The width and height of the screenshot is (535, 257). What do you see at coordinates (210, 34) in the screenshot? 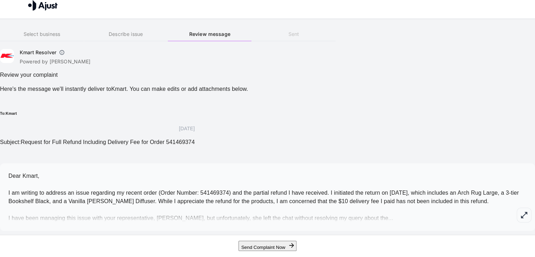
I see `h6: Review message` at bounding box center [210, 34].